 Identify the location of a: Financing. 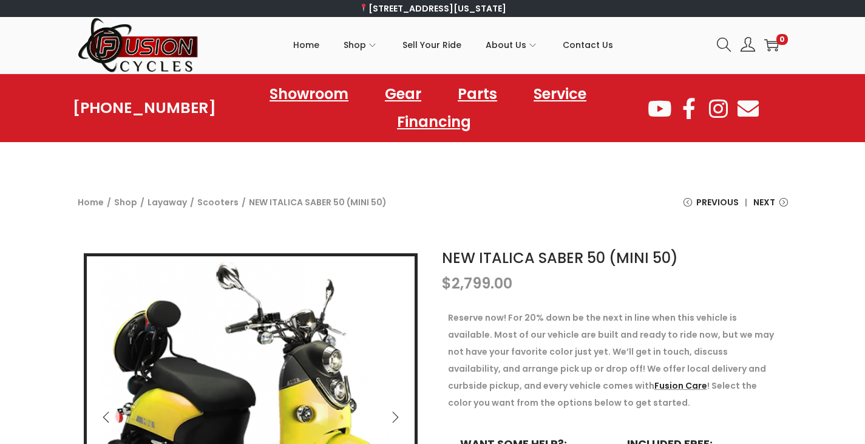
(434, 122).